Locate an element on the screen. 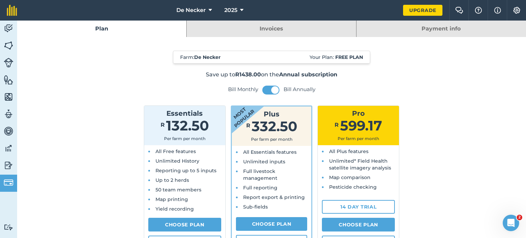 The image size is (526, 238). span: Sub-fields is located at coordinates (255, 207).